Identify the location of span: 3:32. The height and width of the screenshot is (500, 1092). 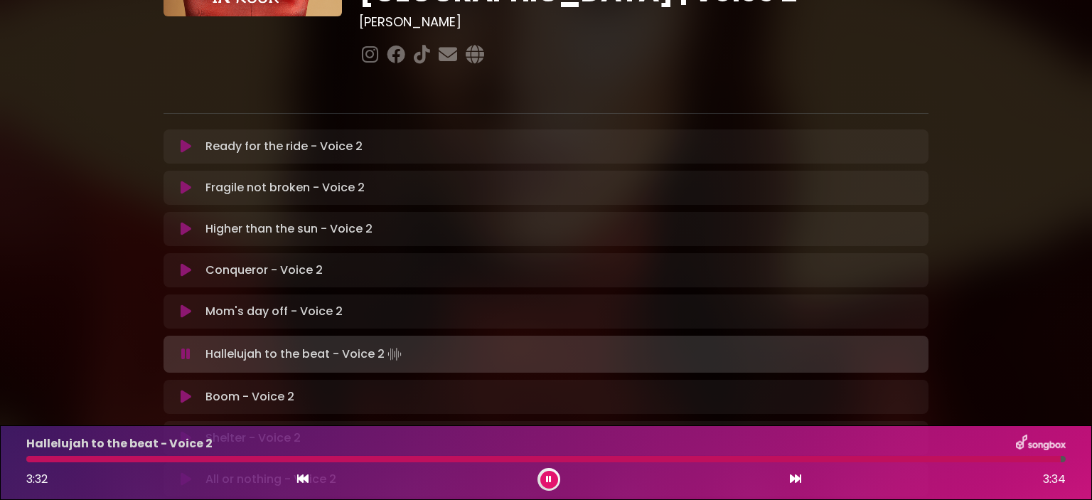
(37, 479).